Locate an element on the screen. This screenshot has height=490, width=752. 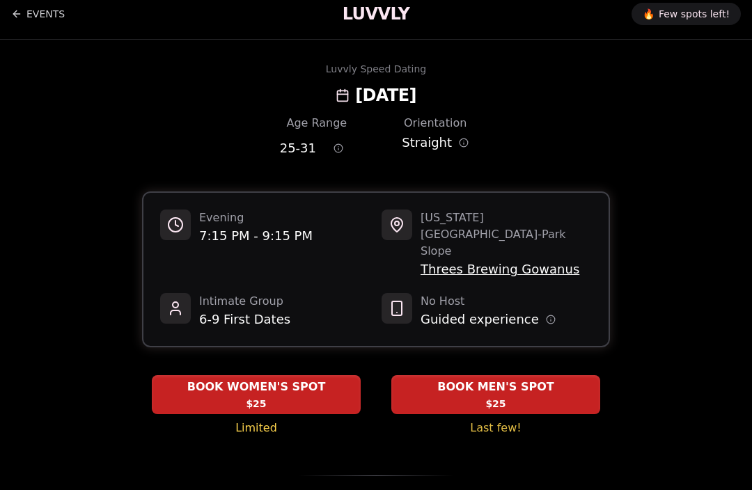
span: Limited is located at coordinates (256, 428).